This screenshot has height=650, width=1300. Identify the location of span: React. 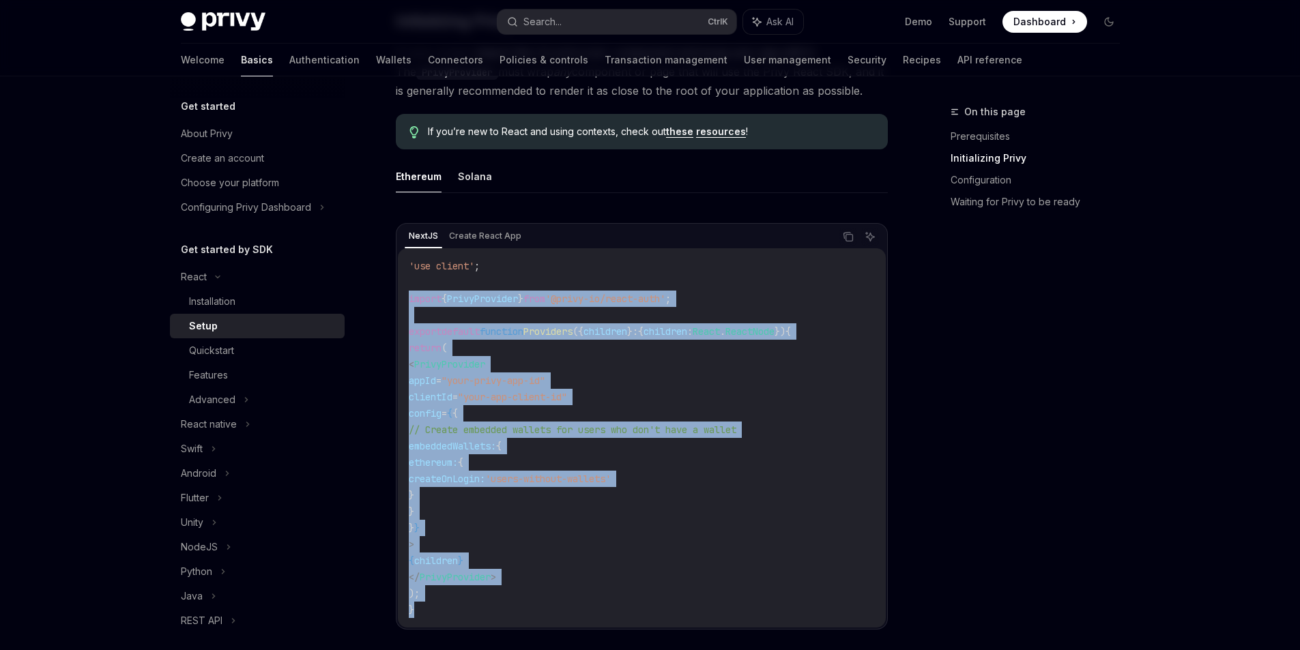
(706, 332).